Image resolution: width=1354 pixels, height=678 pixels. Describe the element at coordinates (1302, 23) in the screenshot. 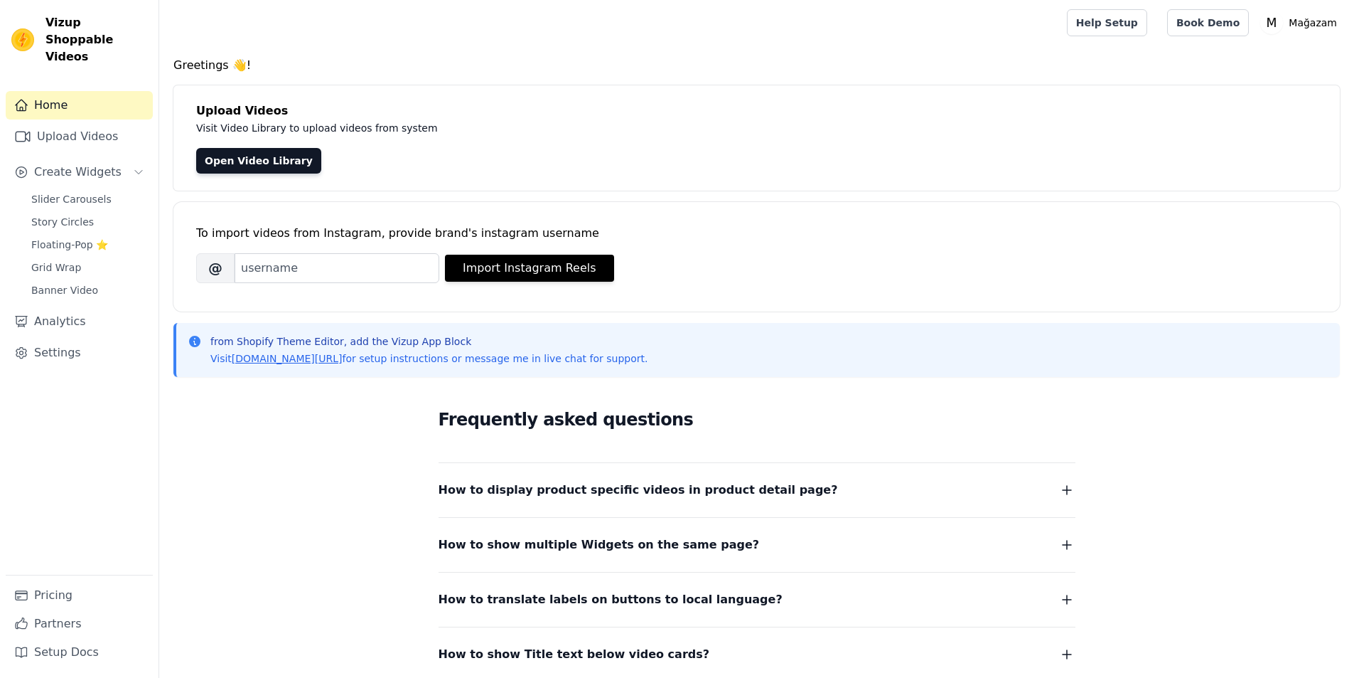

I see `button: M Mağazam` at that location.